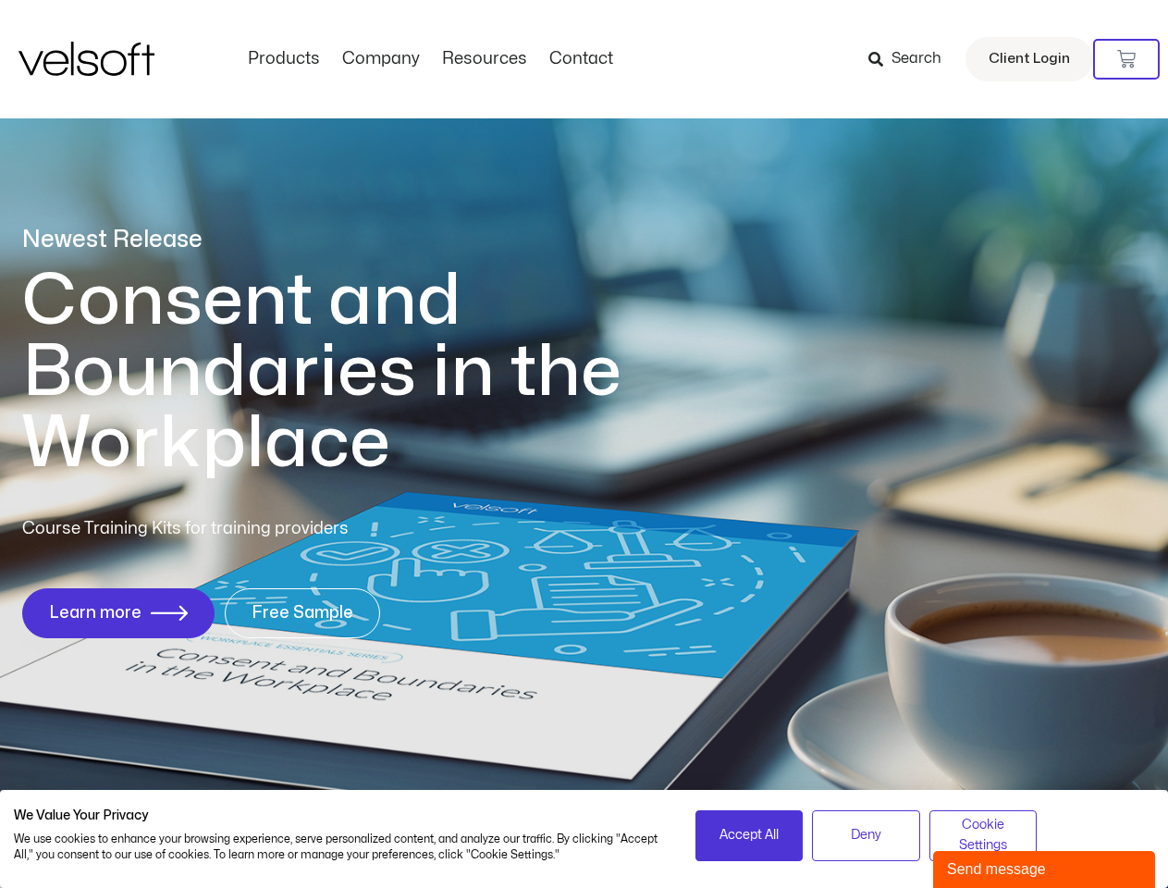 This screenshot has height=888, width=1168. I want to click on span: Cookie Settings, so click(983, 835).